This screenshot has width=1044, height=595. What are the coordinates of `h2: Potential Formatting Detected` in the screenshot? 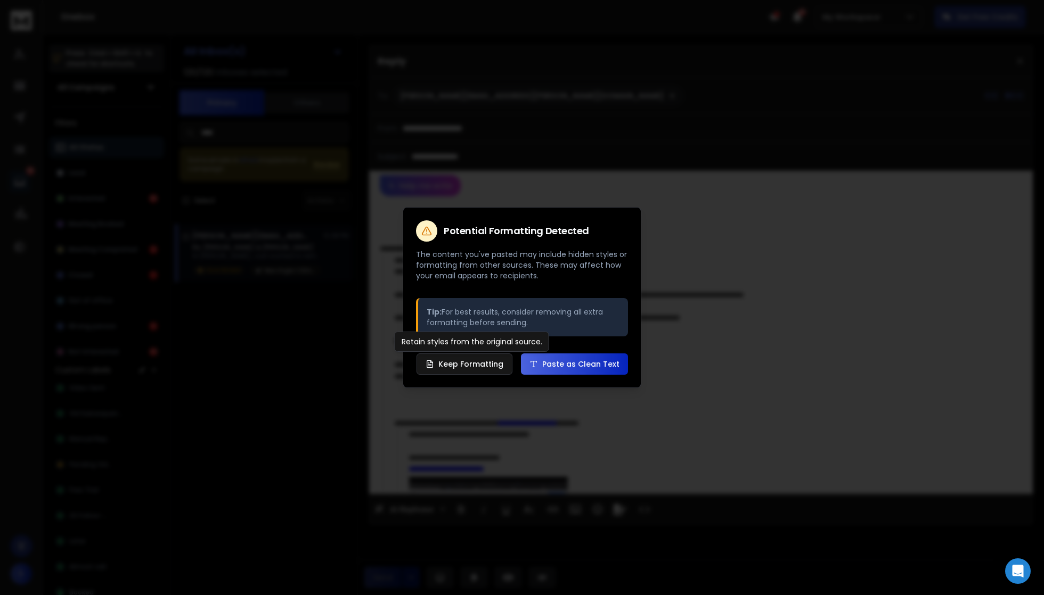 It's located at (516, 231).